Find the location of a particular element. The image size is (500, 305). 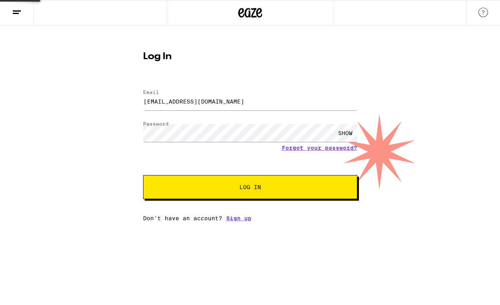

label: Email is located at coordinates (151, 92).